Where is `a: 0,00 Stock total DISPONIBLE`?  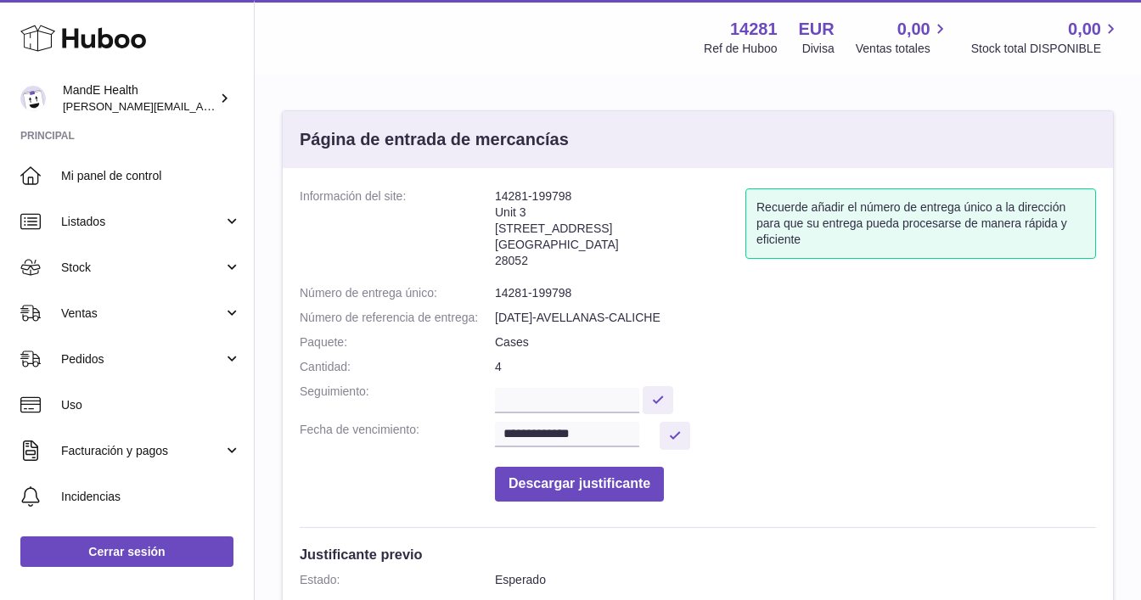 a: 0,00 Stock total DISPONIBLE is located at coordinates (1046, 37).